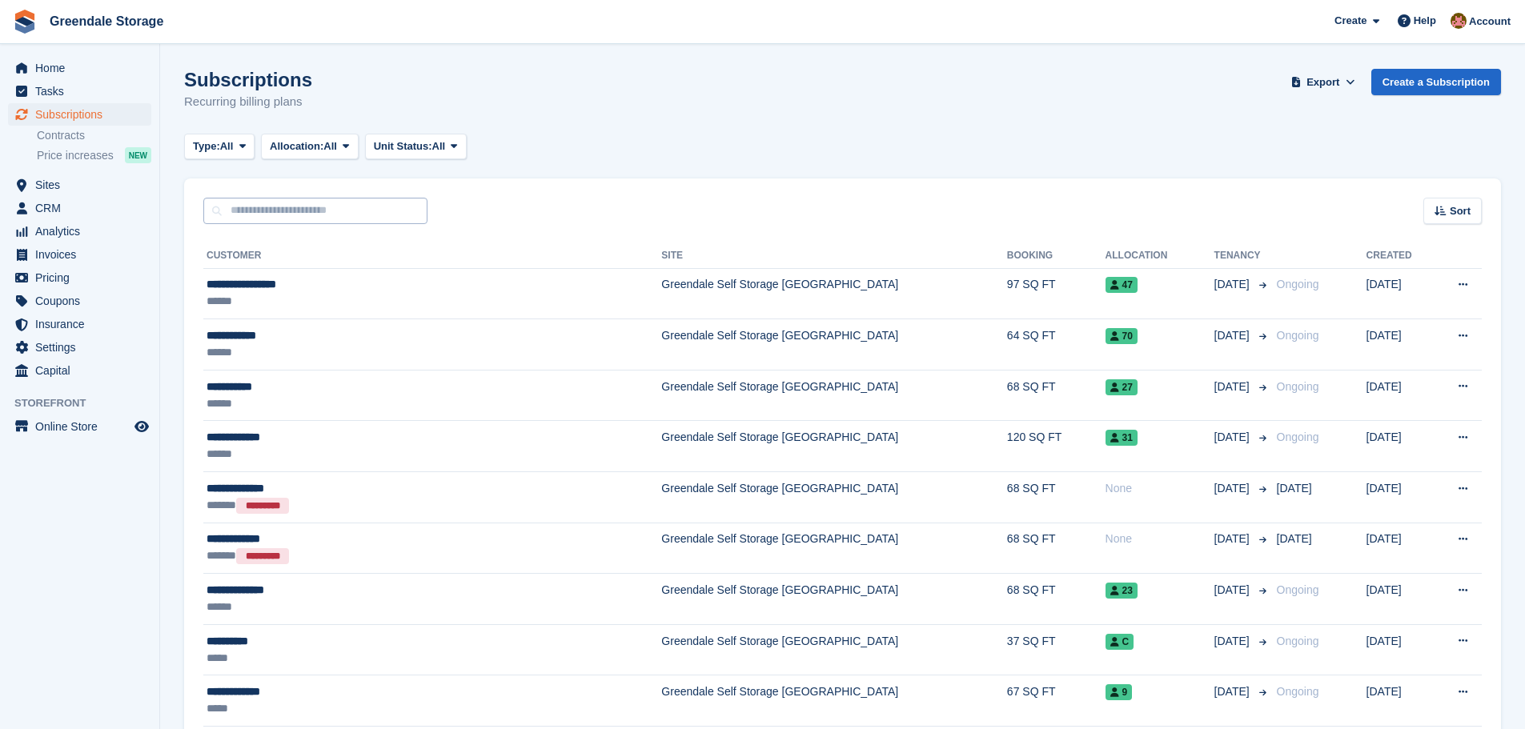  What do you see at coordinates (94, 135) in the screenshot?
I see `a: Contracts` at bounding box center [94, 135].